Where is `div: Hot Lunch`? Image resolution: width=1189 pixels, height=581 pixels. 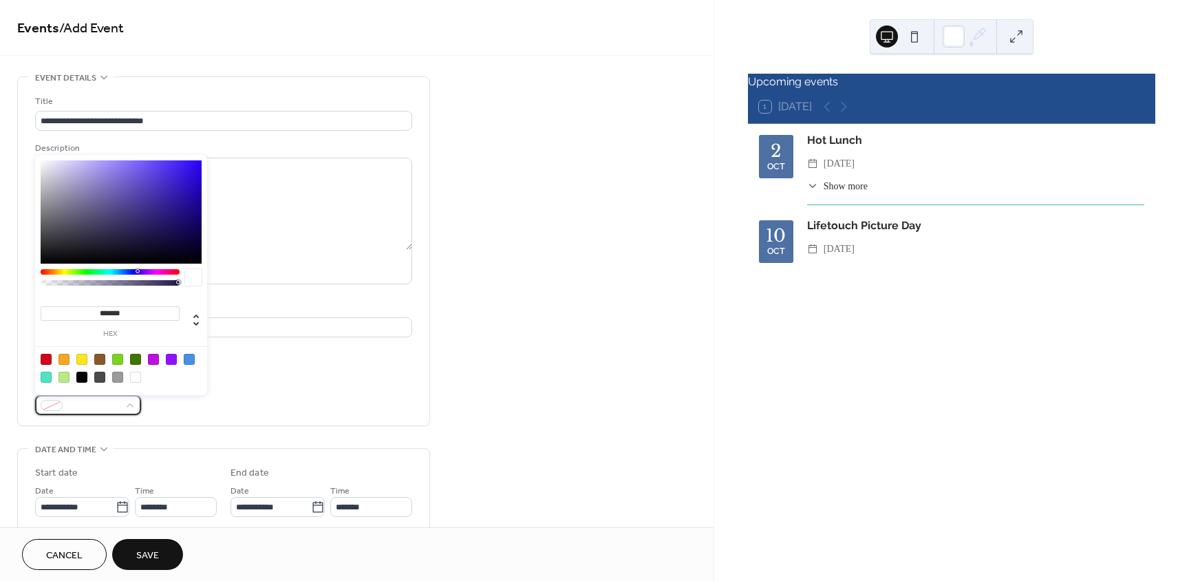 div: Hot Lunch is located at coordinates (976, 140).